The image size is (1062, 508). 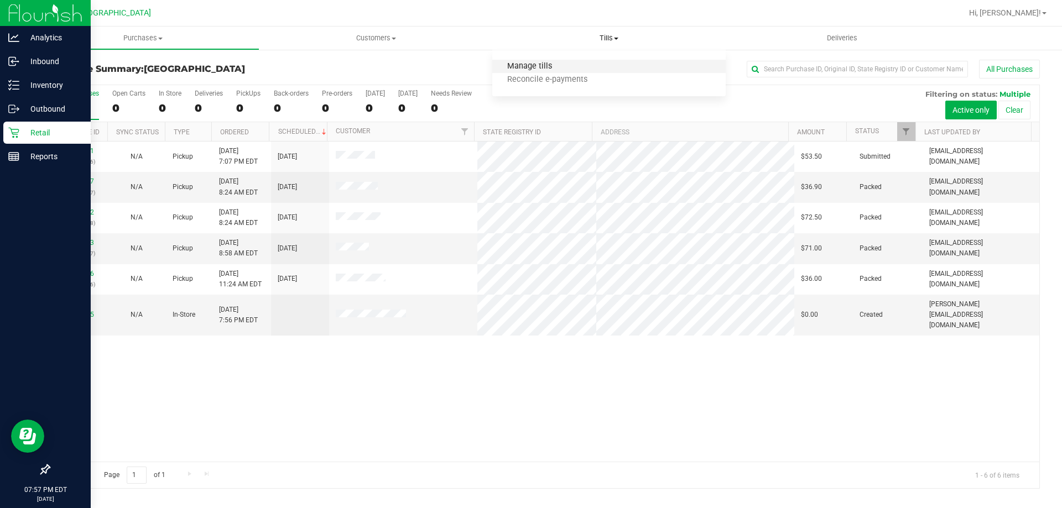 What do you see at coordinates (353, 131) in the screenshot?
I see `a: Customer` at bounding box center [353, 131].